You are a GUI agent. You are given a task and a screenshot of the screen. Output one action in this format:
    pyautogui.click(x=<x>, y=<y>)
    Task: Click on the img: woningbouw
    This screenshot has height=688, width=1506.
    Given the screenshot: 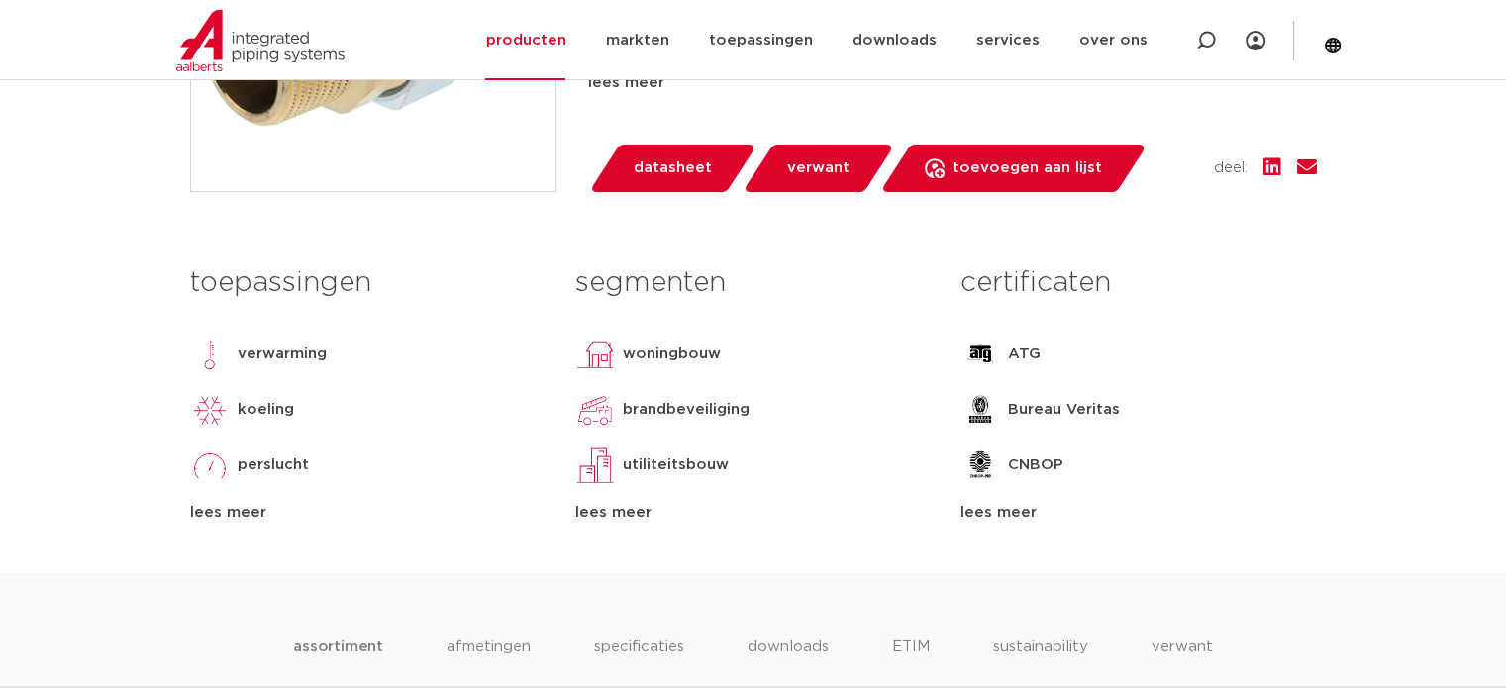 What is the action you would take?
    pyautogui.click(x=595, y=354)
    